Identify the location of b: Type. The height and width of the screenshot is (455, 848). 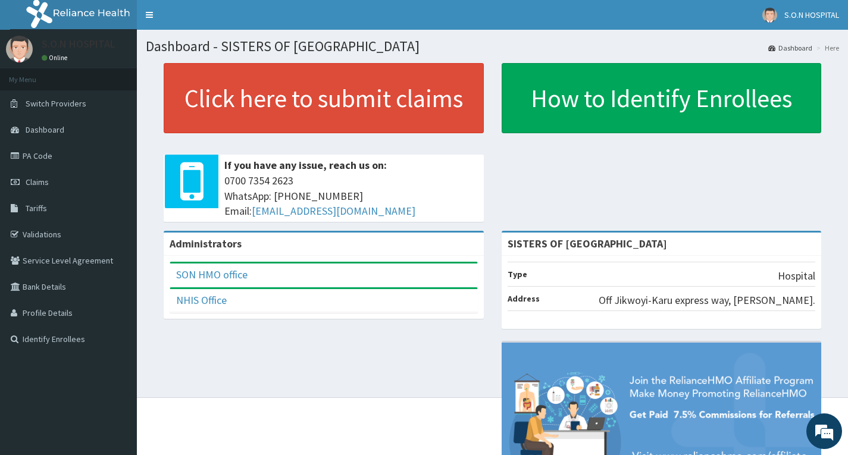
(517, 274).